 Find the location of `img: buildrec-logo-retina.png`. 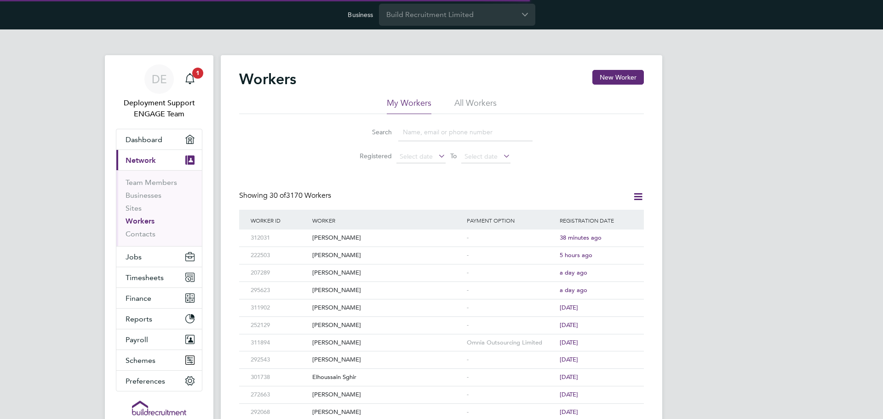

img: buildrec-logo-retina.png is located at coordinates (159, 408).